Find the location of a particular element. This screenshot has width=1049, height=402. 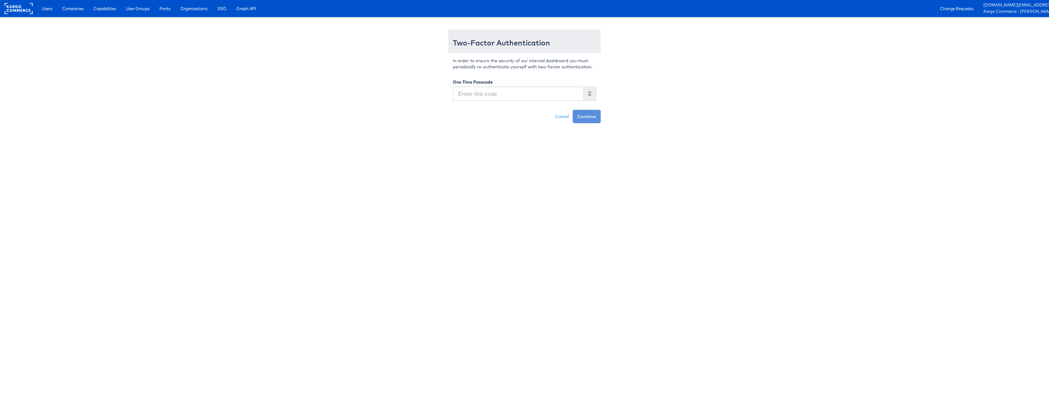

span: User Groups is located at coordinates (138, 9).